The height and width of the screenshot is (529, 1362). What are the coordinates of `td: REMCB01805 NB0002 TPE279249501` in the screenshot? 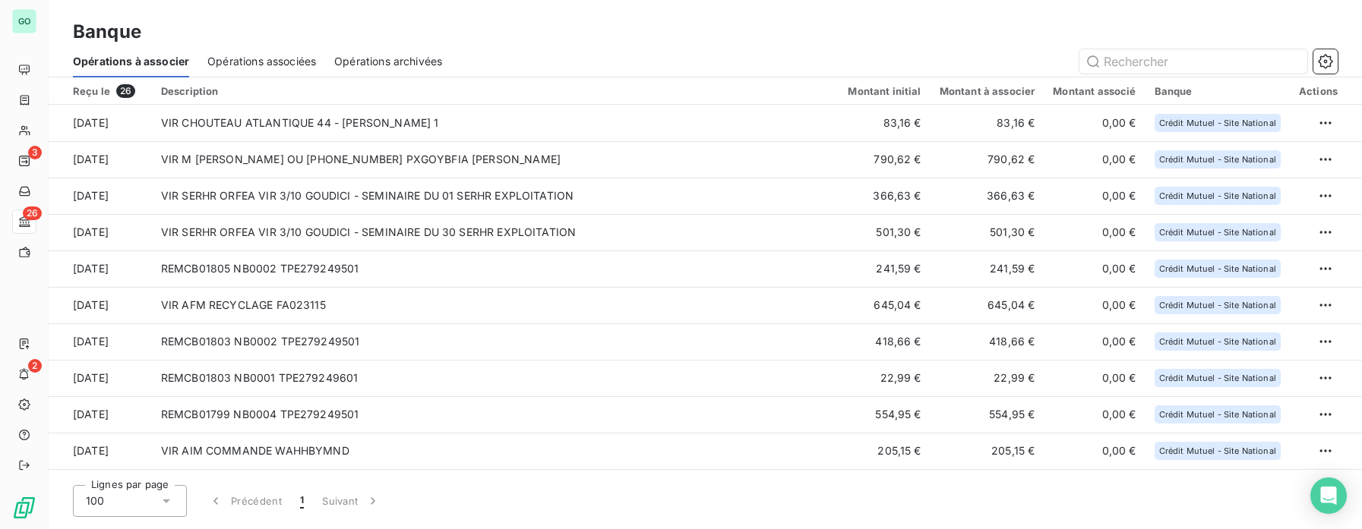 It's located at (495, 269).